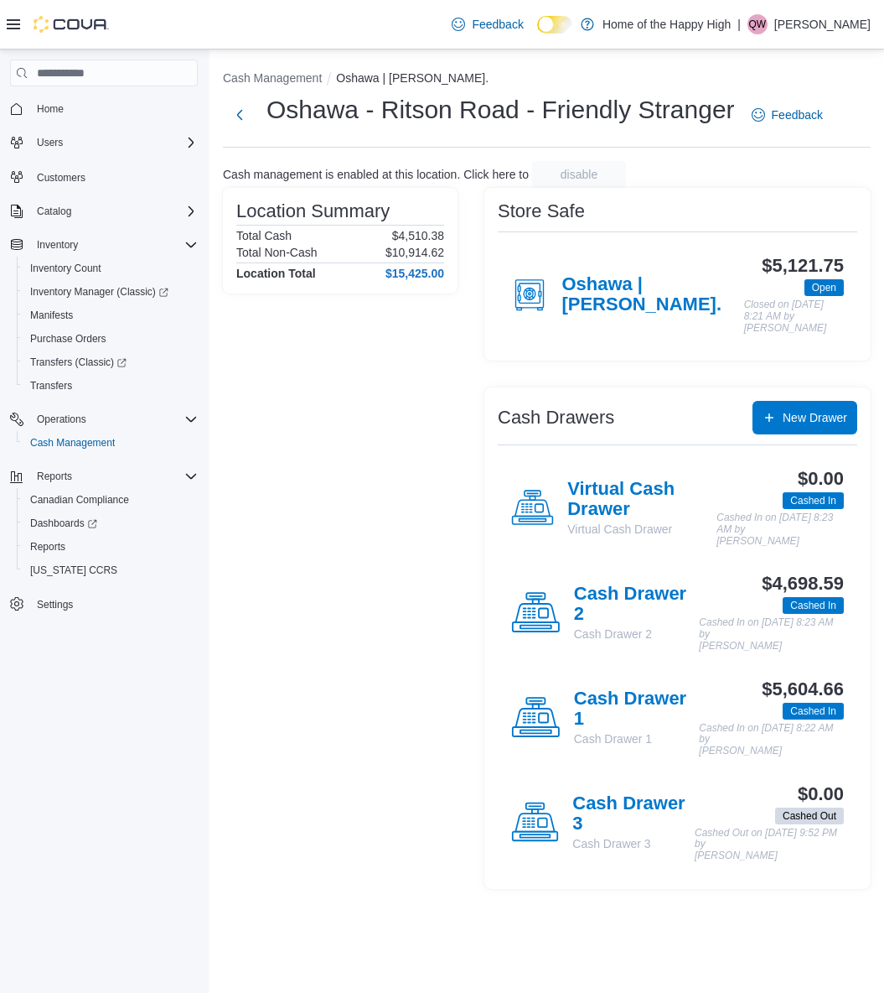  What do you see at coordinates (50, 109) in the screenshot?
I see `a: Home` at bounding box center [50, 109].